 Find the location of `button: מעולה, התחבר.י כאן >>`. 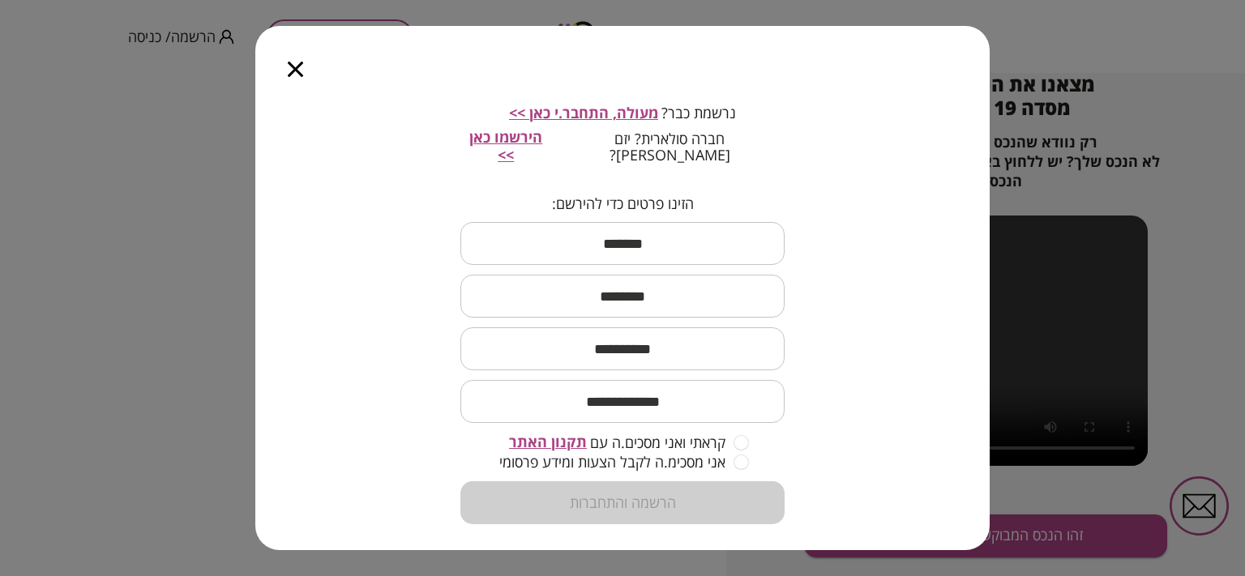

button: מעולה, התחבר.י כאן >> is located at coordinates (583, 113).